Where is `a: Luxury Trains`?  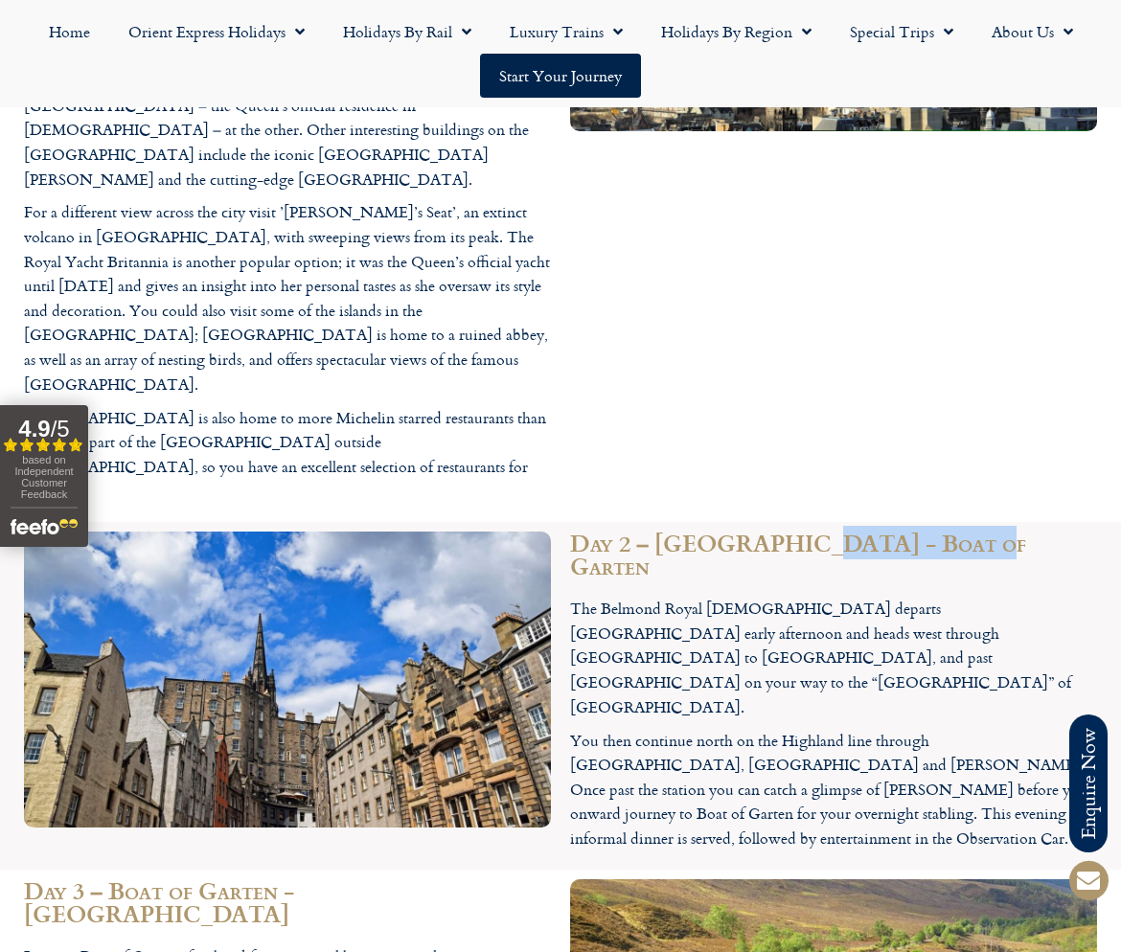 a: Luxury Trains is located at coordinates (566, 32).